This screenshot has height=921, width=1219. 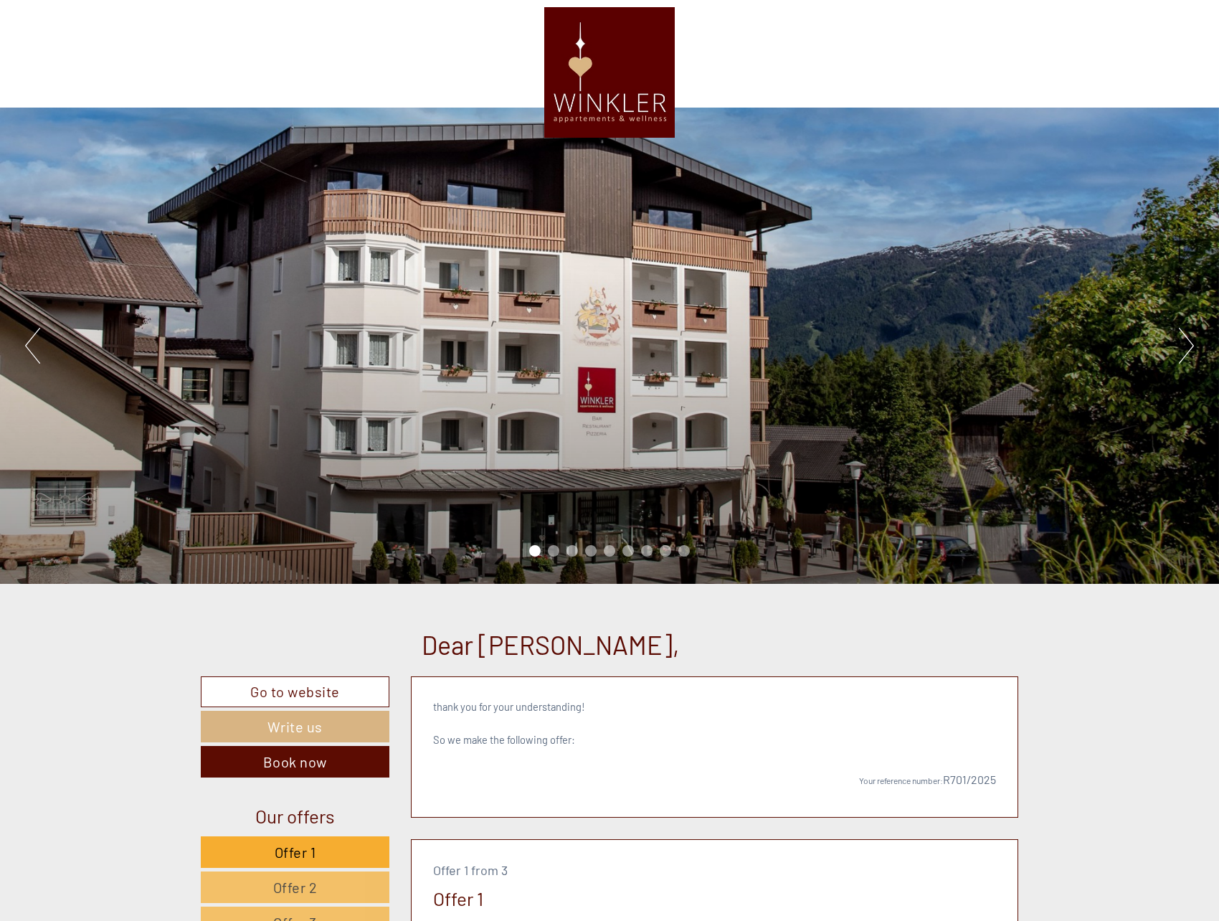 What do you see at coordinates (900, 780) in the screenshot?
I see `span: Your reference number:` at bounding box center [900, 780].